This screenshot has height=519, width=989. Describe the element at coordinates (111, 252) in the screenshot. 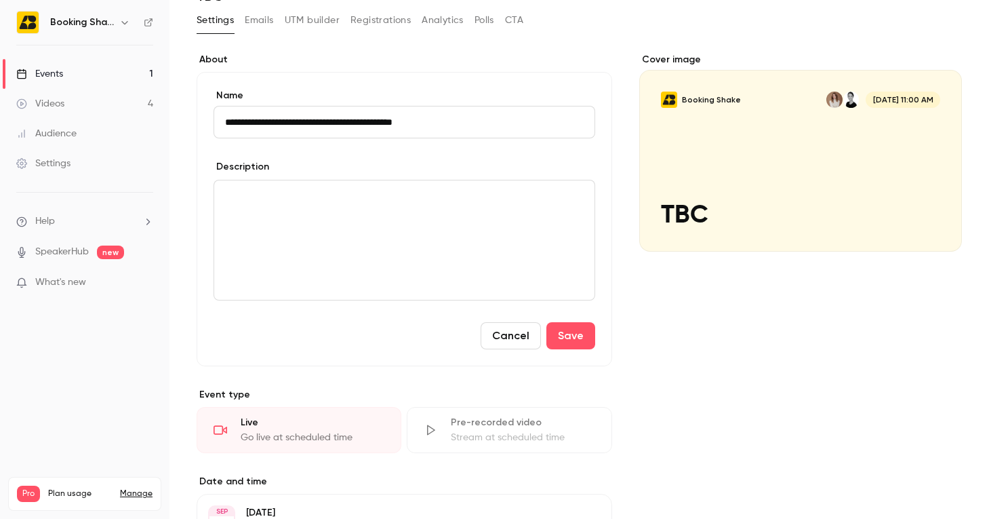

I see `span: new` at that location.